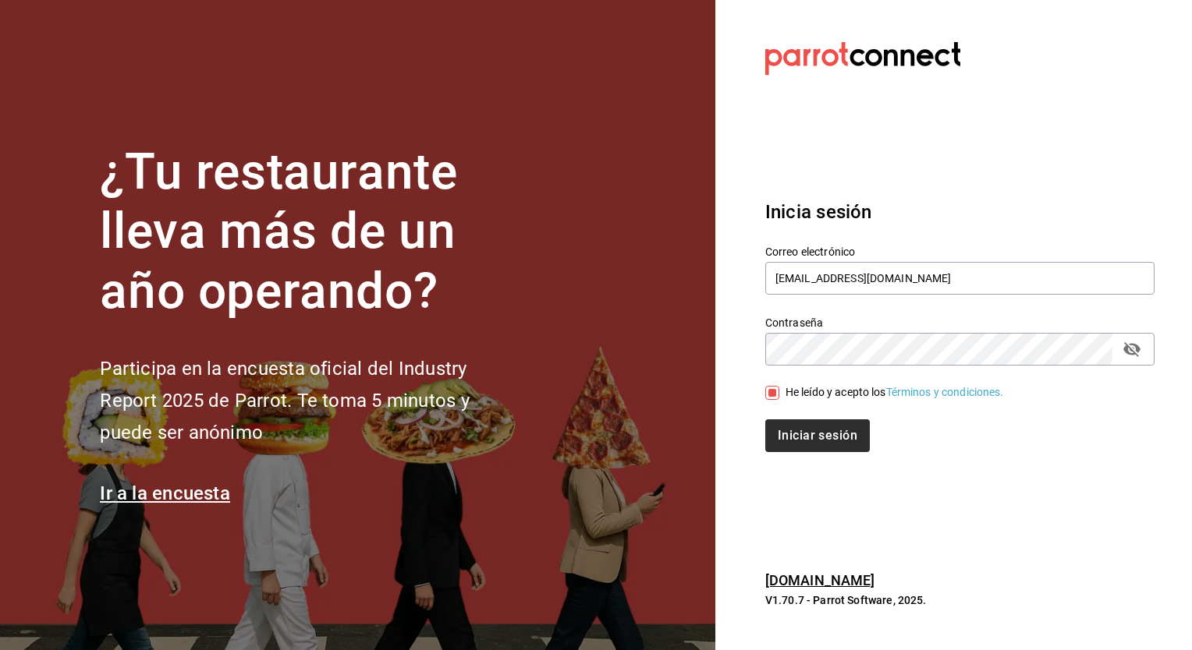  Describe the element at coordinates (959, 278) in the screenshot. I see `input: Ingresa tu correo electrónico` at that location.